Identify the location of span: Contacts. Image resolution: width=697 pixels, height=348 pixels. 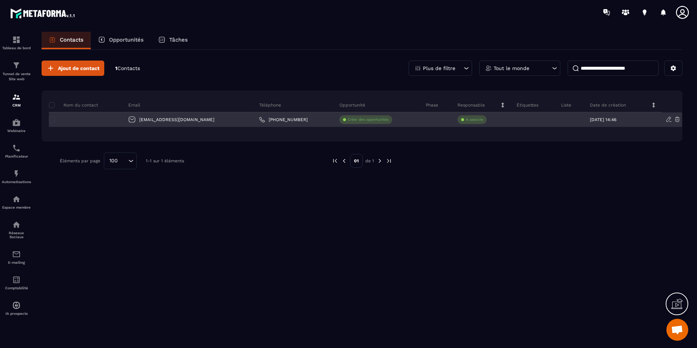
(129, 68).